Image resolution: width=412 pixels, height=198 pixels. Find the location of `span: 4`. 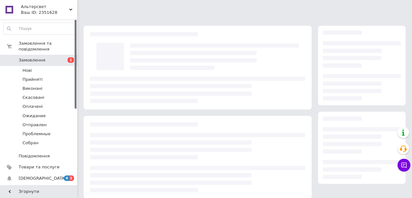

span: 4 is located at coordinates (67, 178).